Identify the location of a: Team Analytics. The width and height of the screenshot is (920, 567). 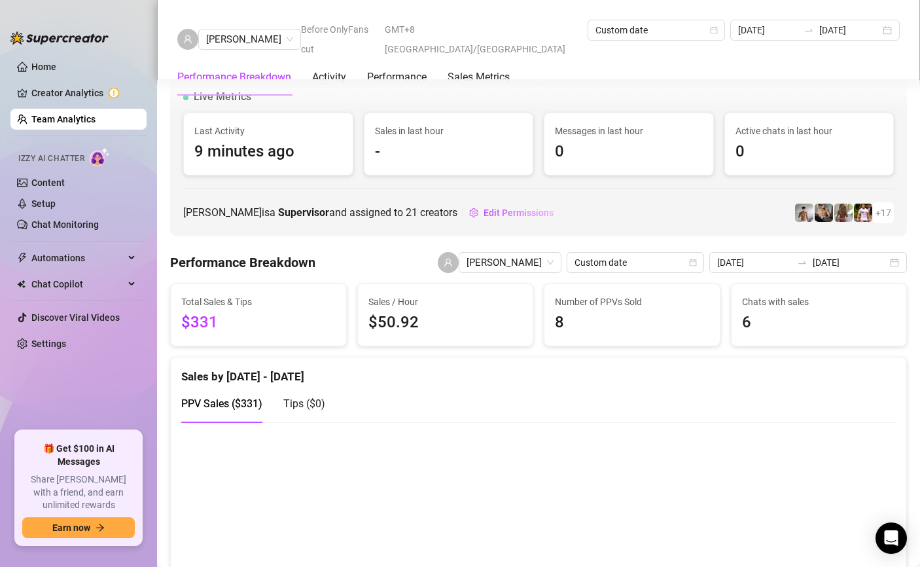
(63, 119).